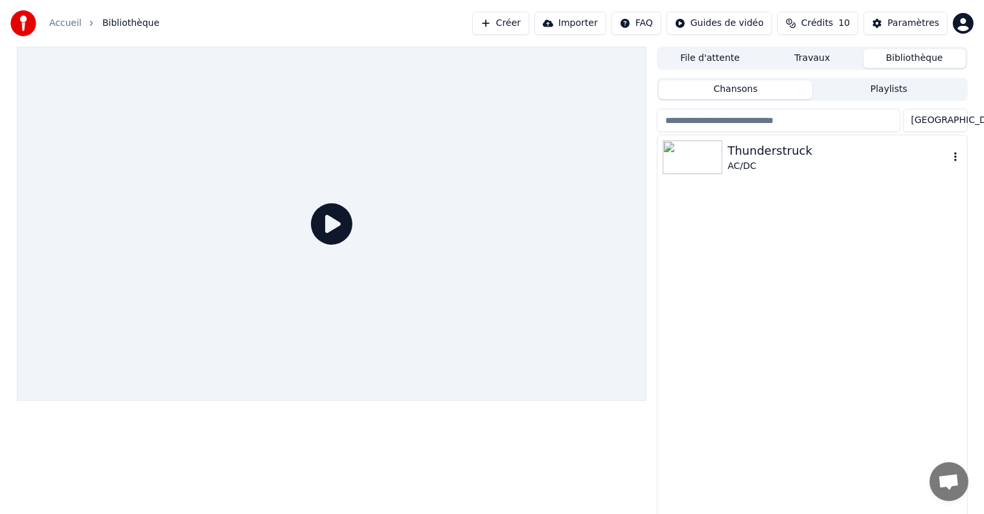  I want to click on div: AC/DC, so click(838, 167).